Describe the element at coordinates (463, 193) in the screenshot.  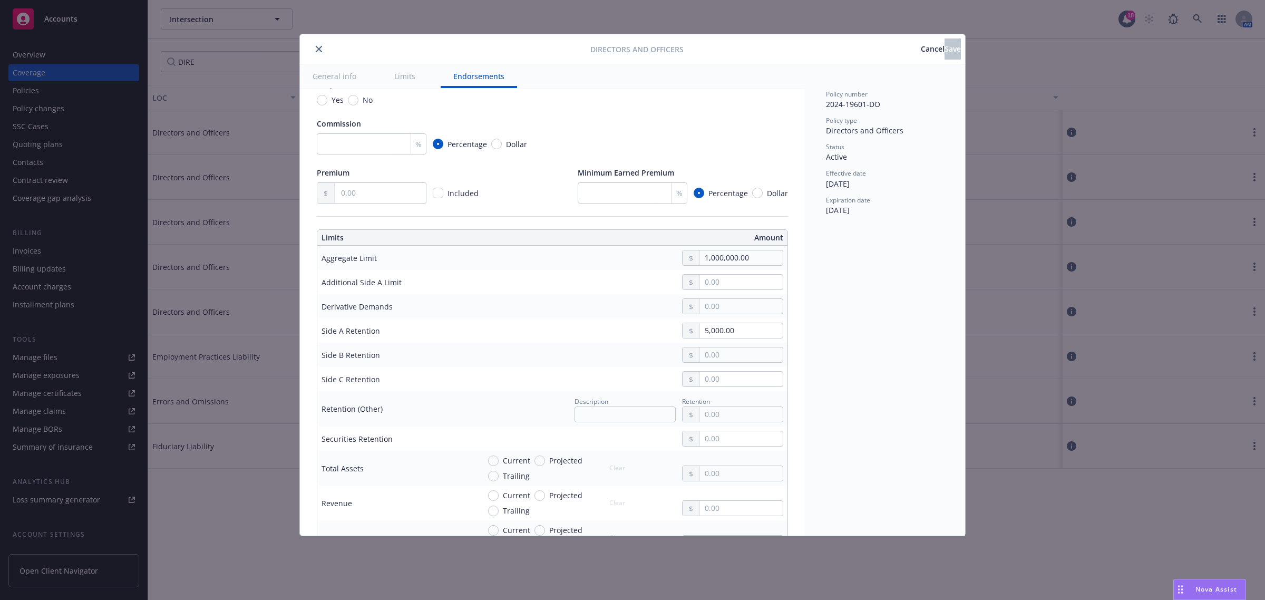
I see `span: Included` at that location.